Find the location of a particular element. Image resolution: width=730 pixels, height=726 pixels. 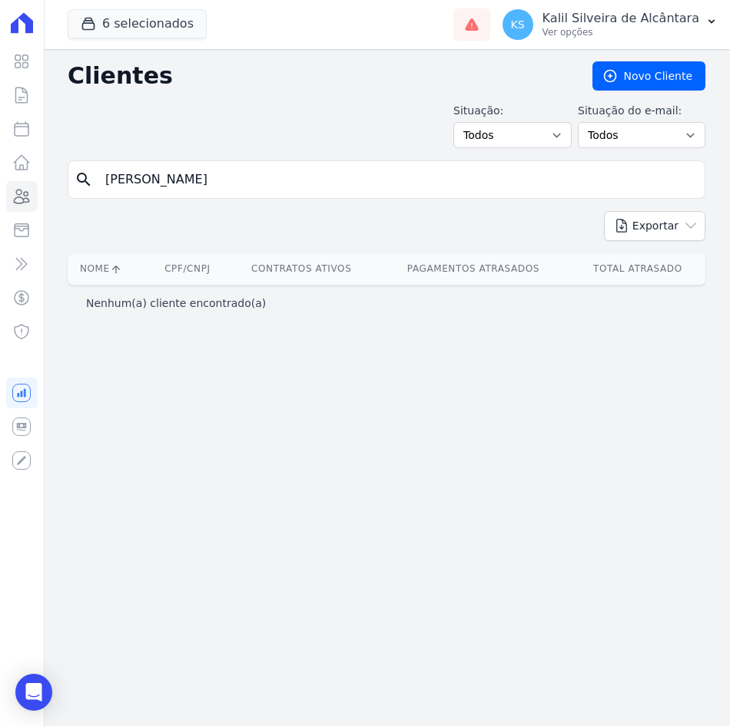

th: Pagamentos Atrasados is located at coordinates (473, 269).